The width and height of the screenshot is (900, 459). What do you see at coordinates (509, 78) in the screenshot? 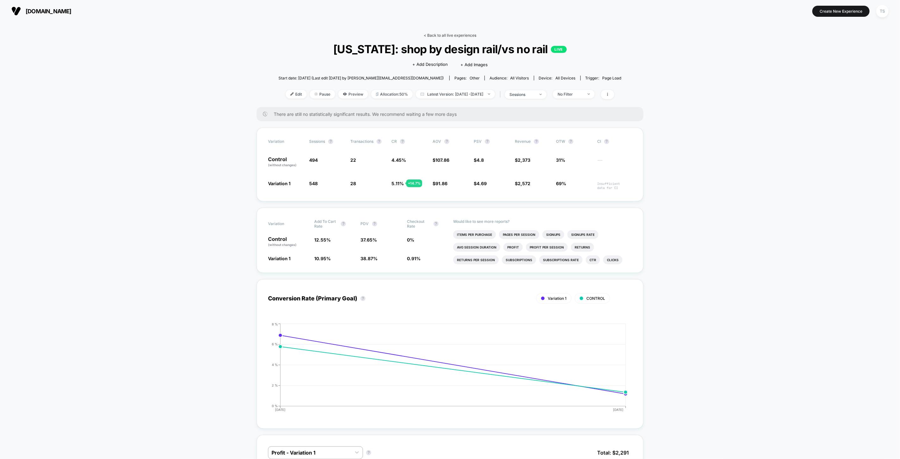
I see `div: Audience:` at bounding box center [509, 78].